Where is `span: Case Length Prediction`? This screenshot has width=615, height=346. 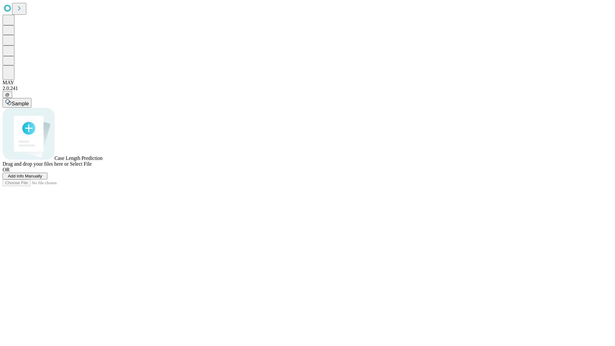
span: Case Length Prediction is located at coordinates (78, 158).